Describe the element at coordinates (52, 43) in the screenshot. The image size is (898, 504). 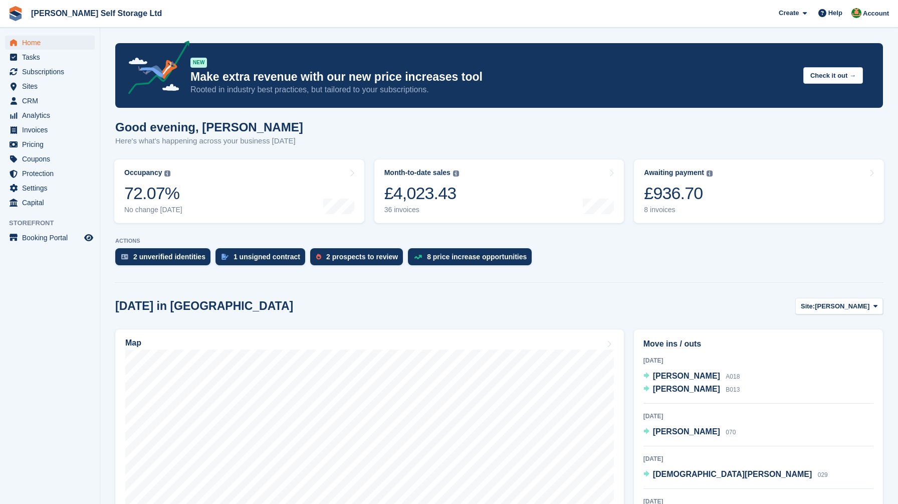
I see `span: Home` at that location.